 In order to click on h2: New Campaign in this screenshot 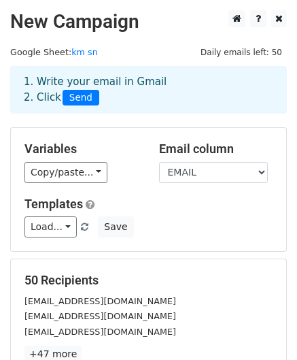, I will do `click(148, 22)`.